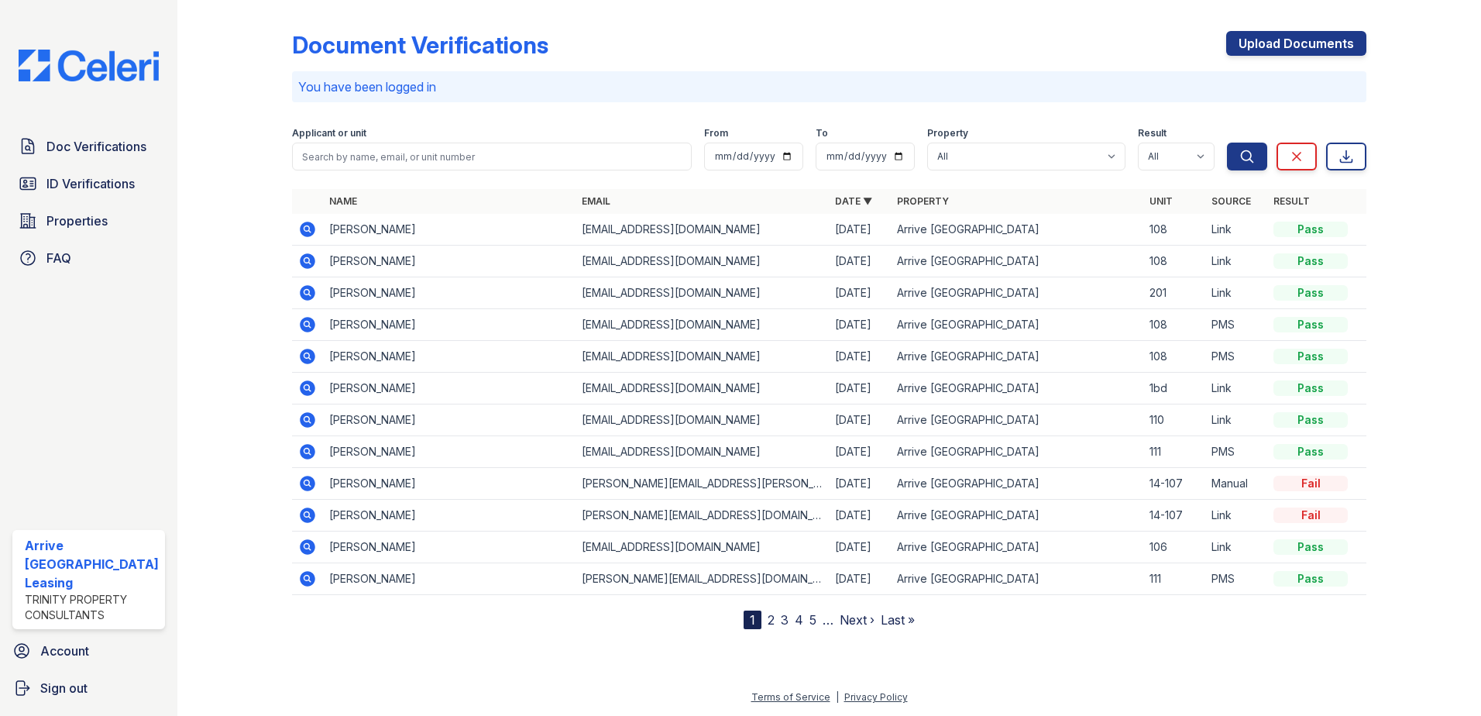  I want to click on input: Search by name, email, or unit number, so click(492, 156).